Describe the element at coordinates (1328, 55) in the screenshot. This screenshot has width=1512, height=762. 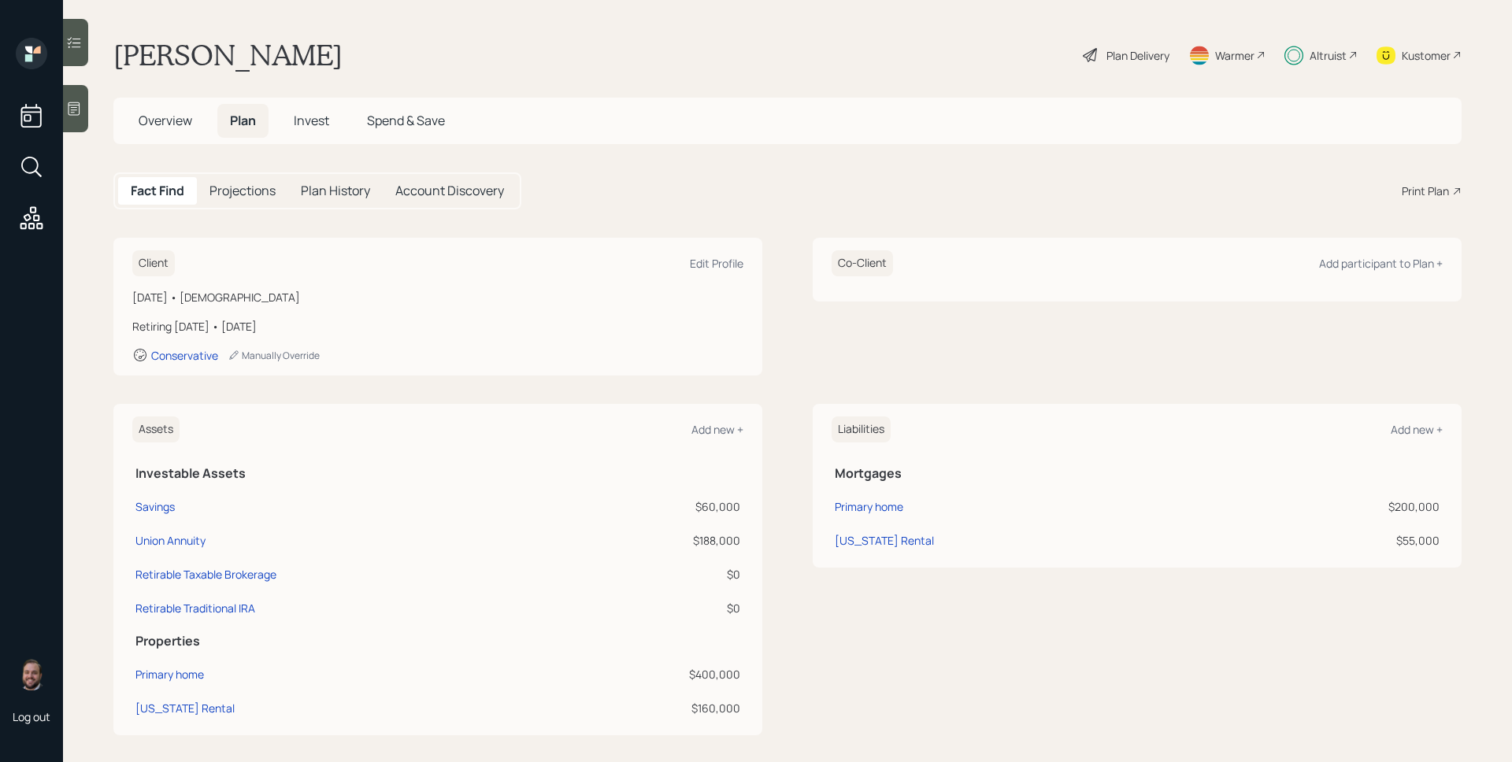
I see `div: Altruist` at that location.